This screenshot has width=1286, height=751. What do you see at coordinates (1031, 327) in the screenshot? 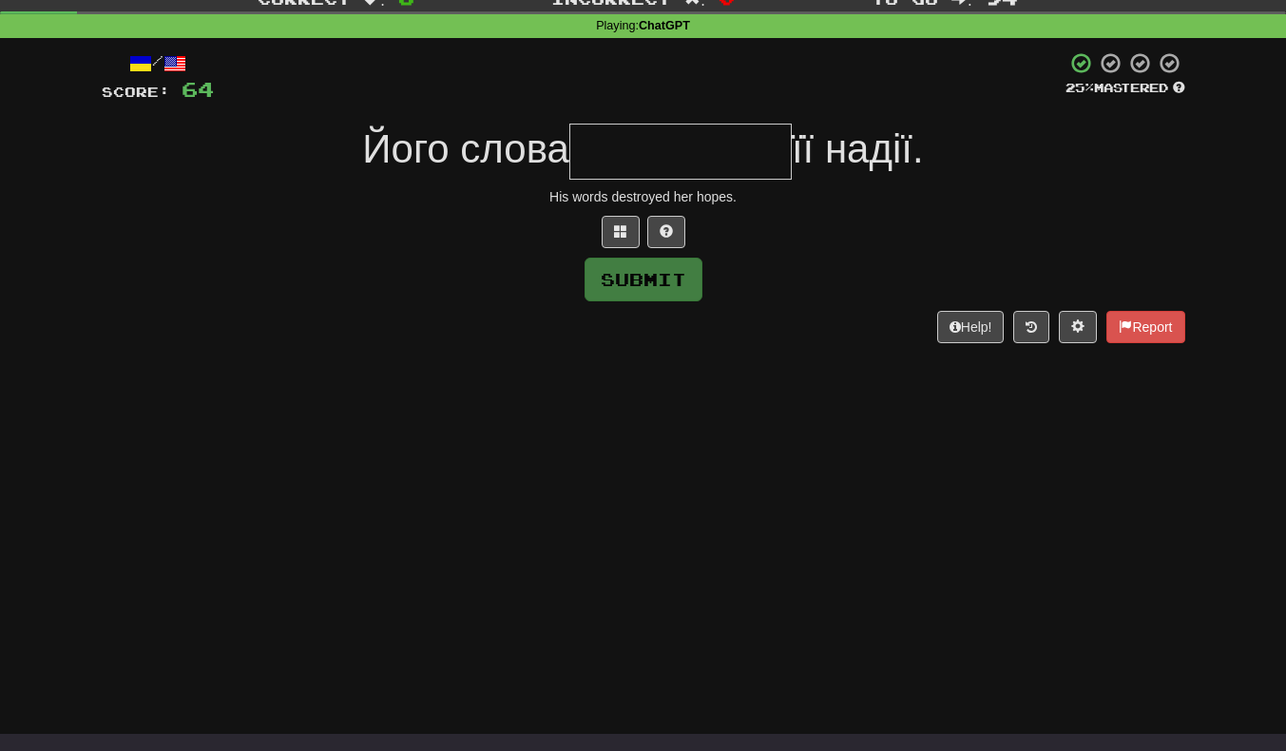
I see `button: Round history (alt+y)` at bounding box center [1031, 327].